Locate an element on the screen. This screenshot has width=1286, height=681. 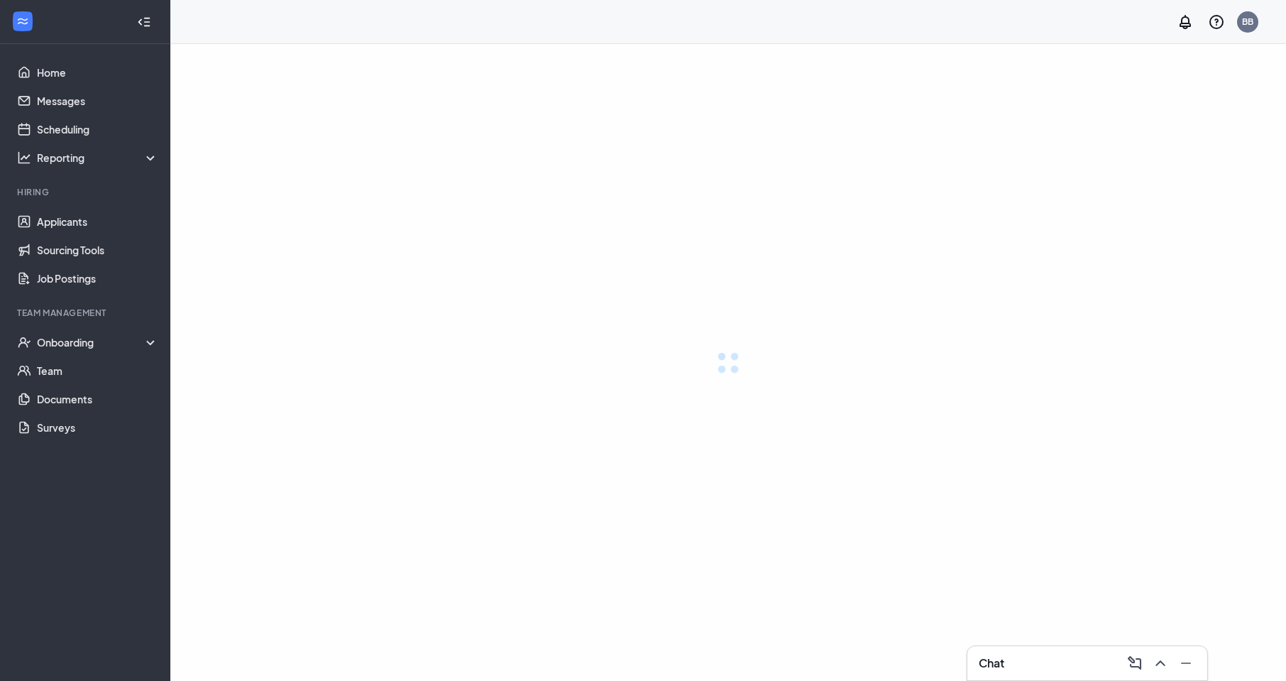
svg: QuestionInfo is located at coordinates (1217, 22).